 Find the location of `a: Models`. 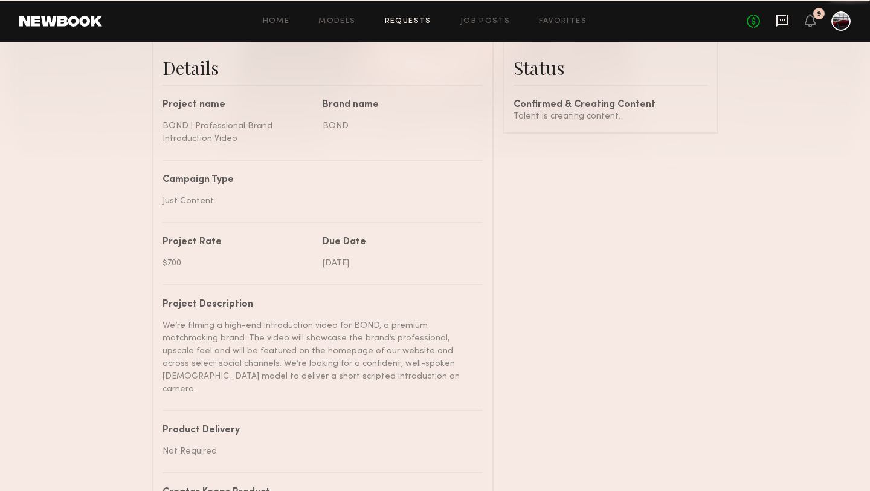

a: Models is located at coordinates (337, 21).